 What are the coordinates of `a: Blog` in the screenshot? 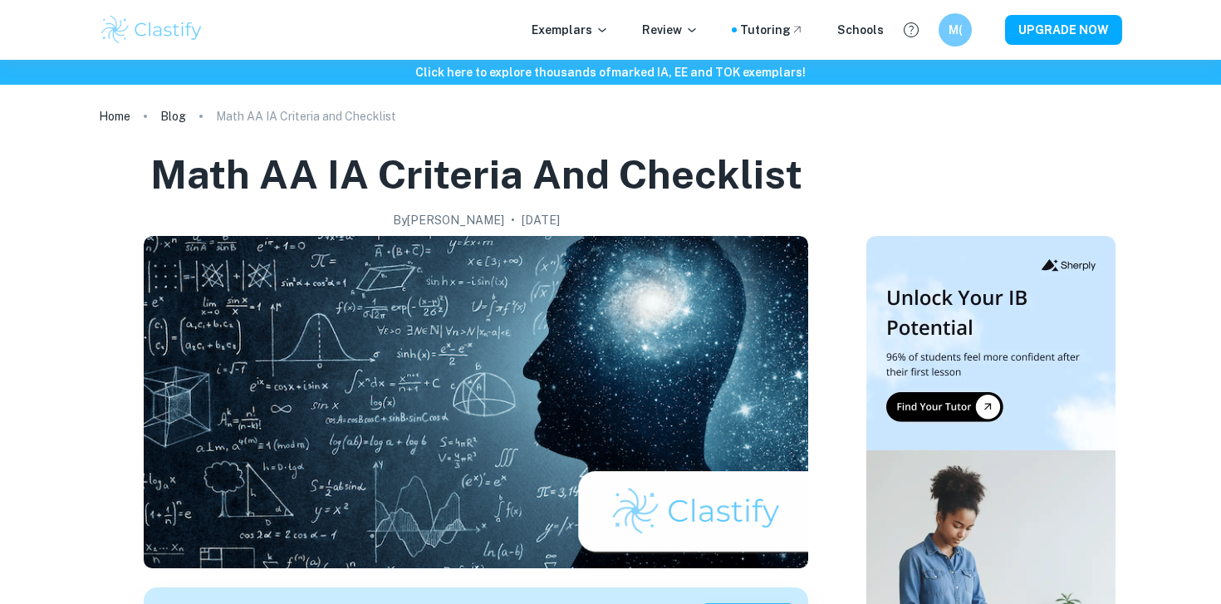 It's located at (173, 116).